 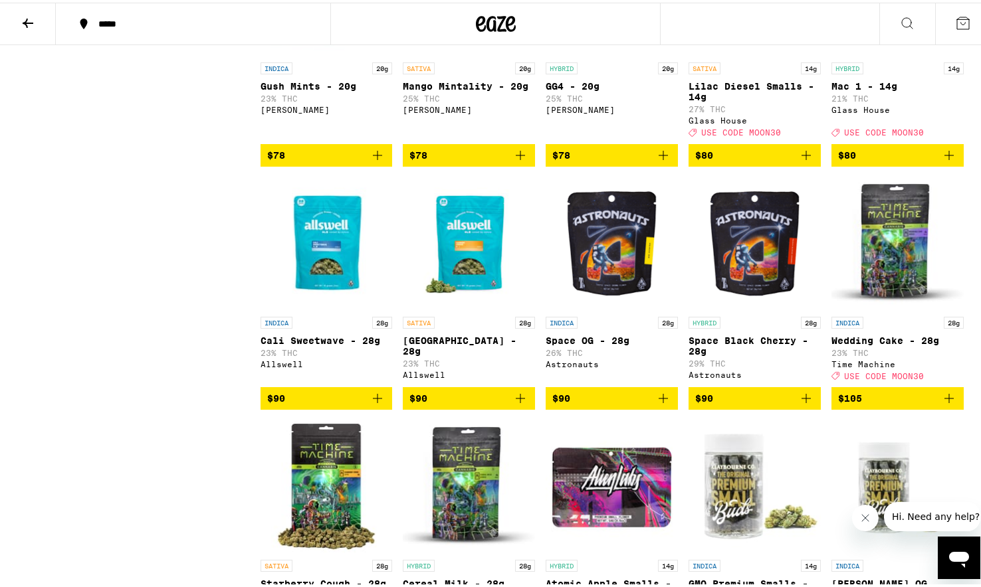 I want to click on p: 27% THC, so click(x=754, y=106).